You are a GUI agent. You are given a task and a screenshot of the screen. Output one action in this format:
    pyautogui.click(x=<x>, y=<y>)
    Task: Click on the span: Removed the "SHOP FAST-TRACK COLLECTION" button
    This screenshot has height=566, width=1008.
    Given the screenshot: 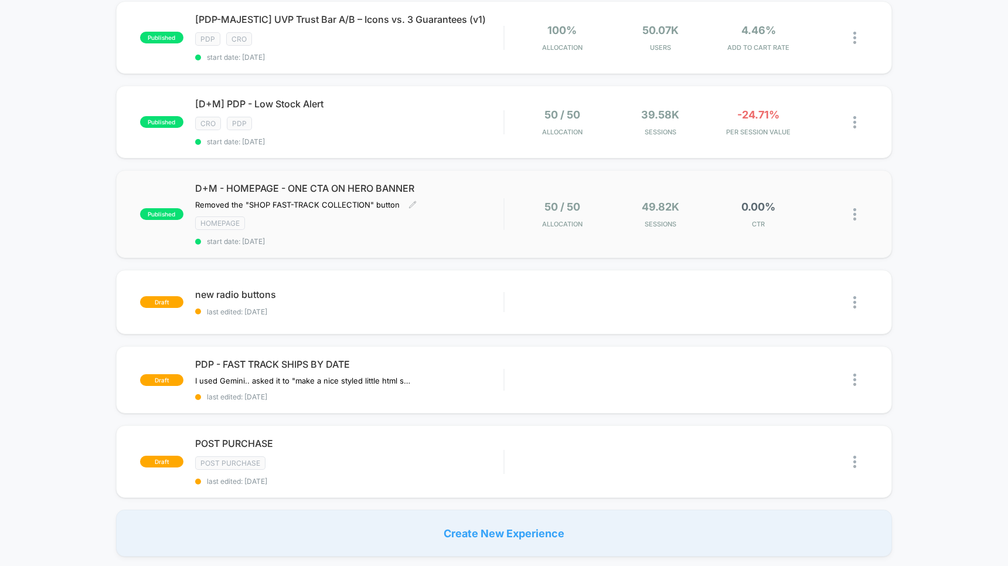 What is the action you would take?
    pyautogui.click(x=297, y=205)
    